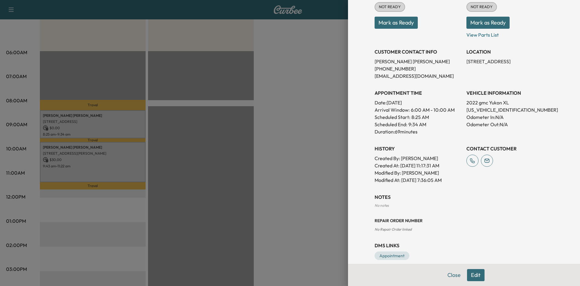 This screenshot has height=286, width=580. Describe the element at coordinates (464, 245) in the screenshot. I see `h3: DMS Links` at that location.